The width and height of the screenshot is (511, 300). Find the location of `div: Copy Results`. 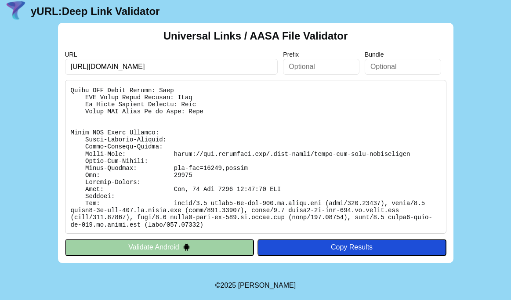

div: Copy Results is located at coordinates (352, 247).